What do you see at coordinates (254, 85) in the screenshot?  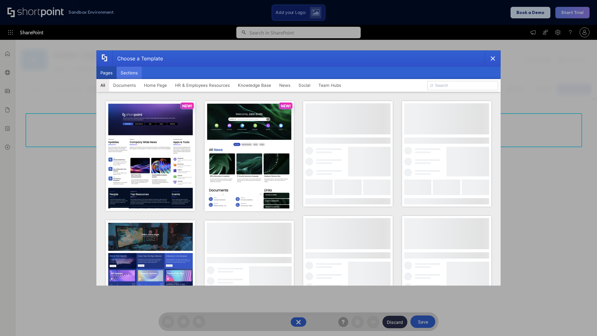 I see `button: Knowledge Base` at bounding box center [254, 85].